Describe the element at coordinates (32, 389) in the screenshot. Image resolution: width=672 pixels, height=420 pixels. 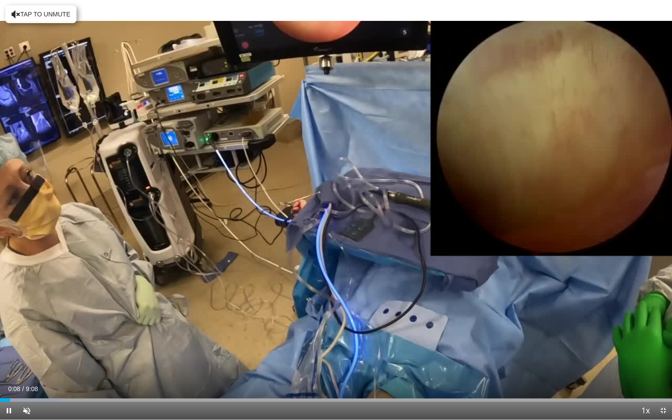
I see `span: 9:08` at that location.